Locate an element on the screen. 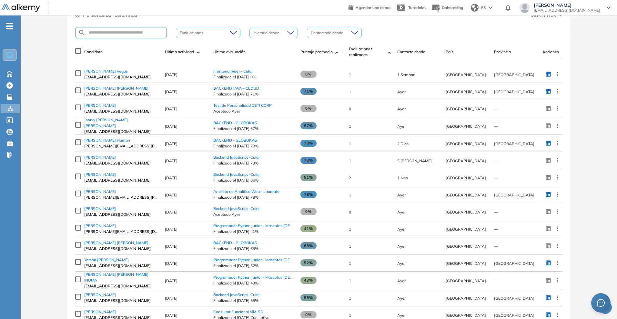 This screenshot has height=319, width=617. span: 43% is located at coordinates (309, 281).